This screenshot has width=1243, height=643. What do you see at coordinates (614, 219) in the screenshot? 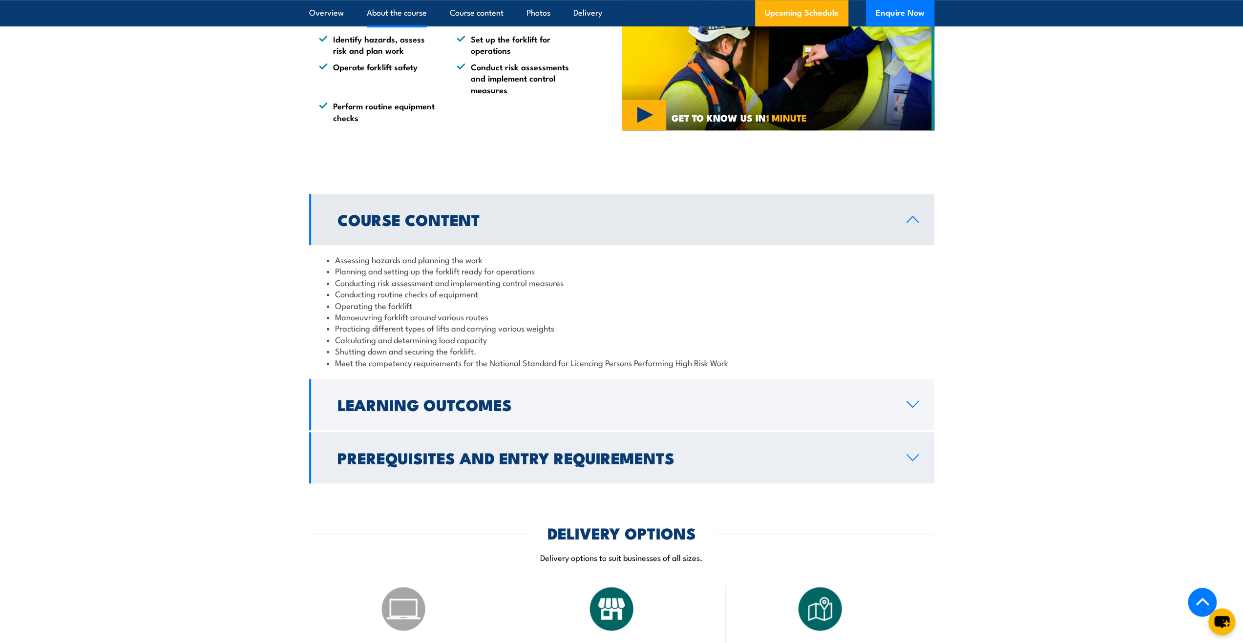
I see `h2: Course Content` at bounding box center [614, 219].